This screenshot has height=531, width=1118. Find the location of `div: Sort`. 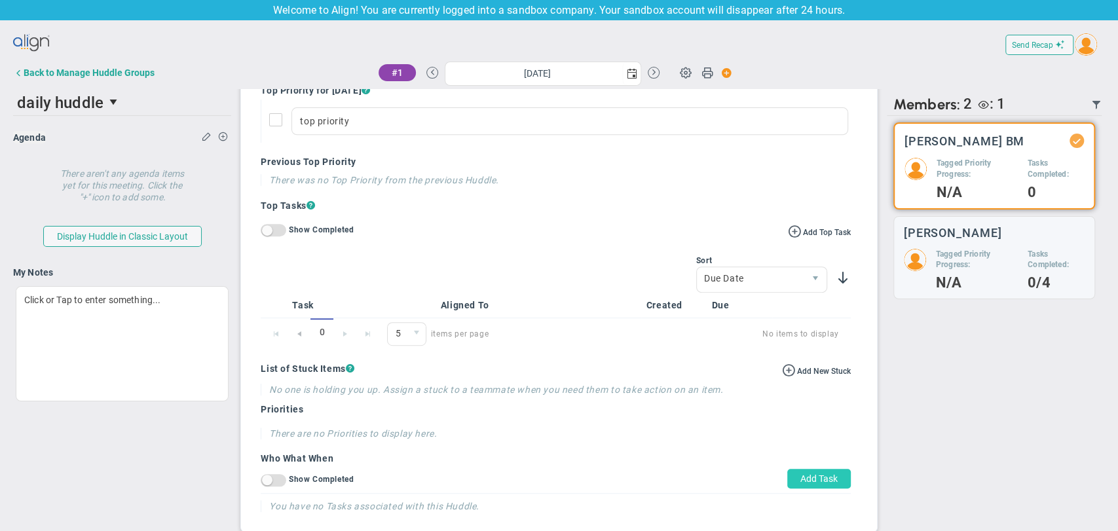

div: Sort is located at coordinates (761, 261).